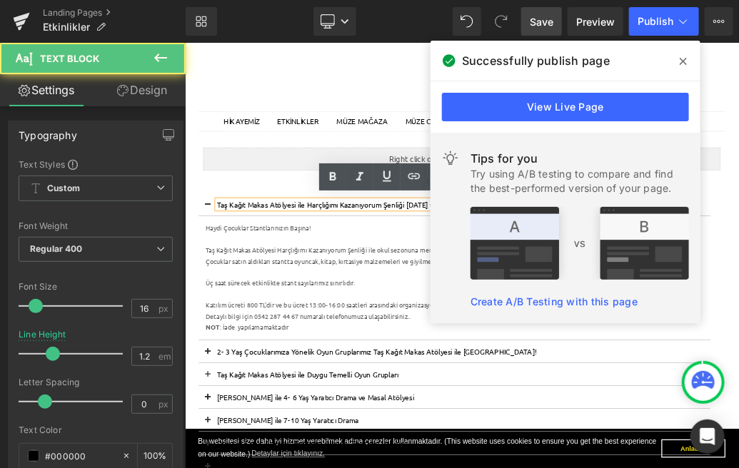 The image size is (739, 468). I want to click on span: Text Block, so click(69, 59).